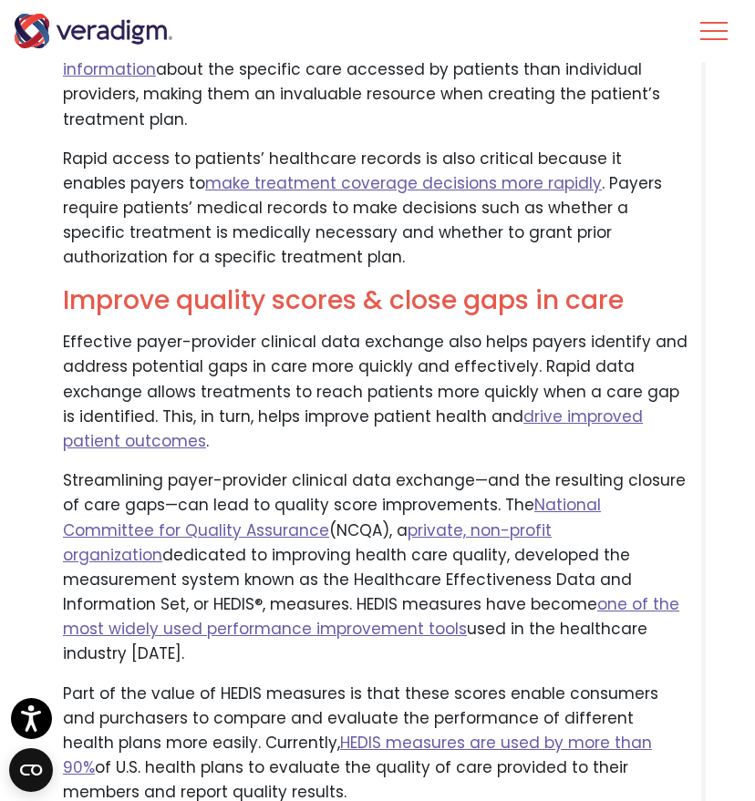 The image size is (755, 801). Describe the element at coordinates (307, 542) in the screenshot. I see `a: private, non-profit organization` at that location.